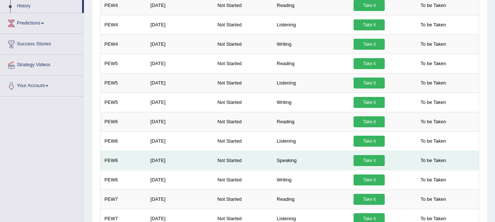 The width and height of the screenshot is (495, 222). I want to click on td: PEW7, so click(123, 199).